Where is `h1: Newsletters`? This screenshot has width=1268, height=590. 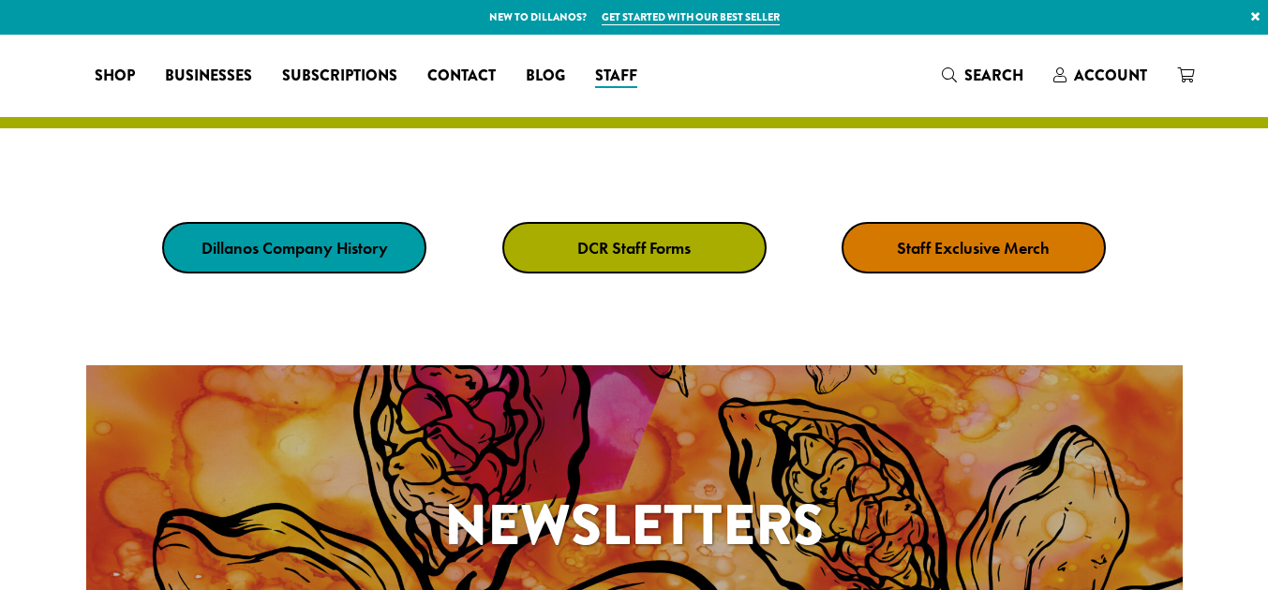
h1: Newsletters is located at coordinates (634, 526).